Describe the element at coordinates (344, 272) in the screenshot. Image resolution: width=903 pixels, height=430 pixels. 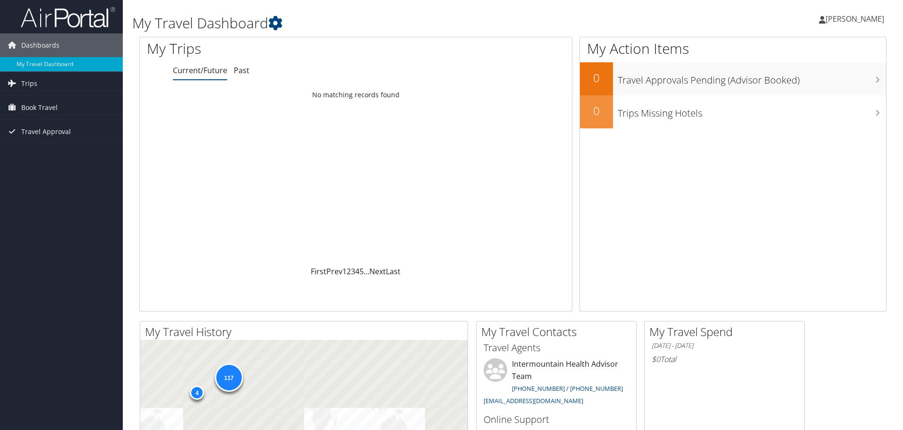
I see `a: 1` at that location.